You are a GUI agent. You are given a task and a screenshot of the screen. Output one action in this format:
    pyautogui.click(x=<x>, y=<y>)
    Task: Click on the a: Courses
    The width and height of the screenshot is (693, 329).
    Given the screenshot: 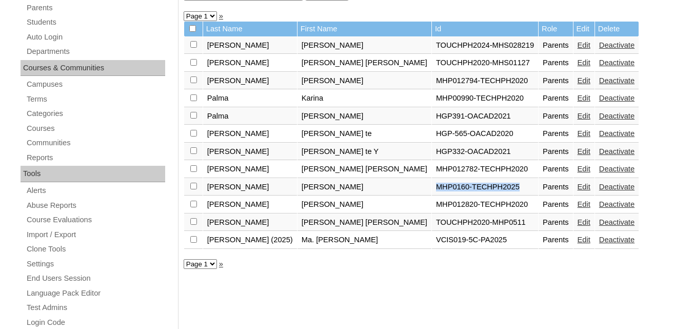 What is the action you would take?
    pyautogui.click(x=95, y=128)
    